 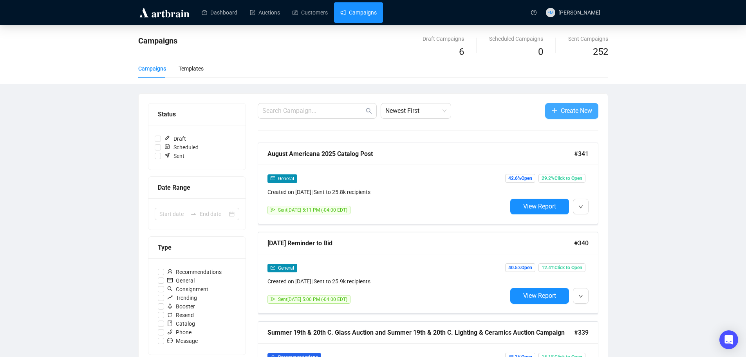 What do you see at coordinates (193, 214) in the screenshot?
I see `span: swap-right` at bounding box center [193, 214].